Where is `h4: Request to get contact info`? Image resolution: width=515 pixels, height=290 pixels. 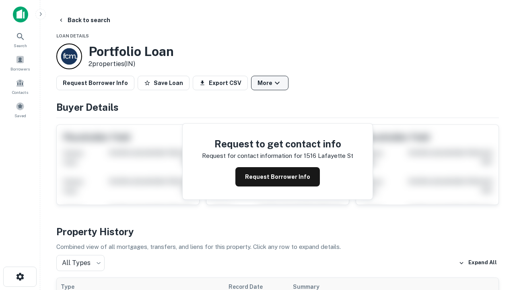
h4: Request to get contact info is located at coordinates (278, 144).